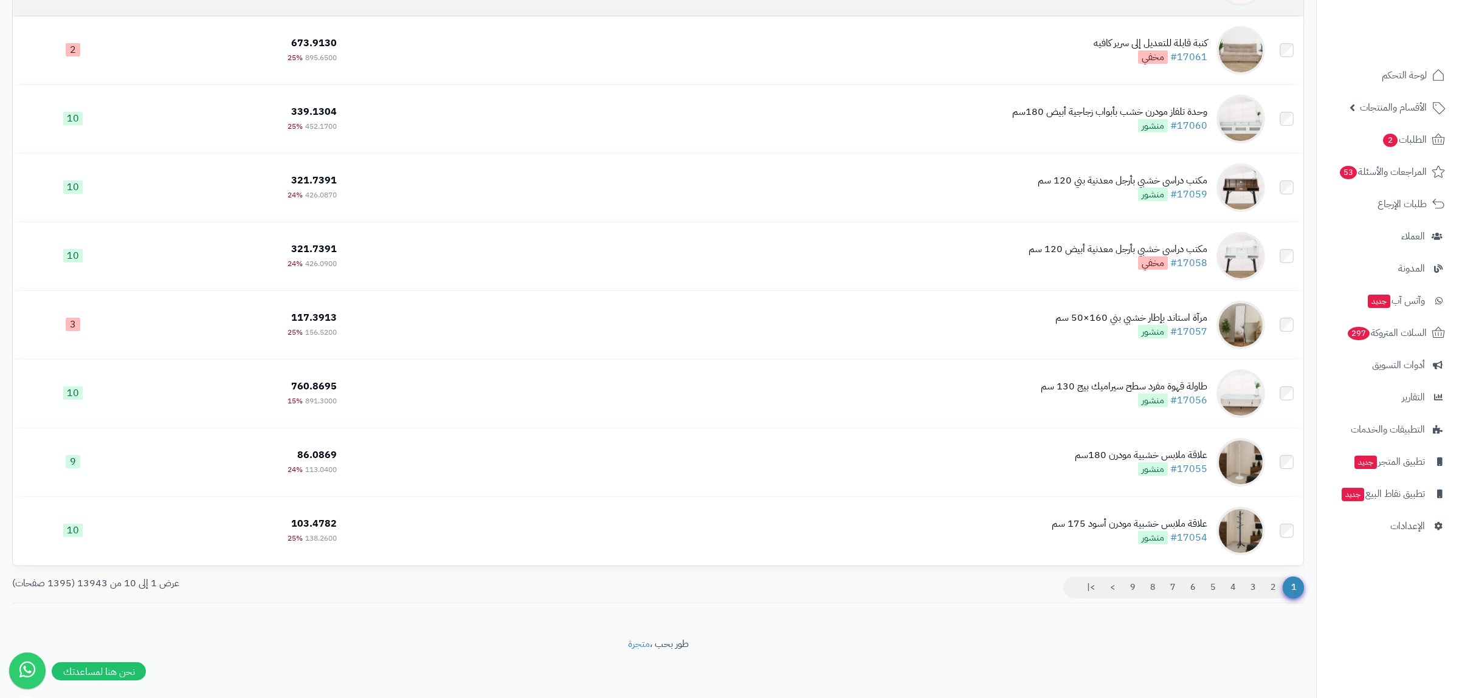  I want to click on a: طلبات الإرجاع, so click(1388, 204).